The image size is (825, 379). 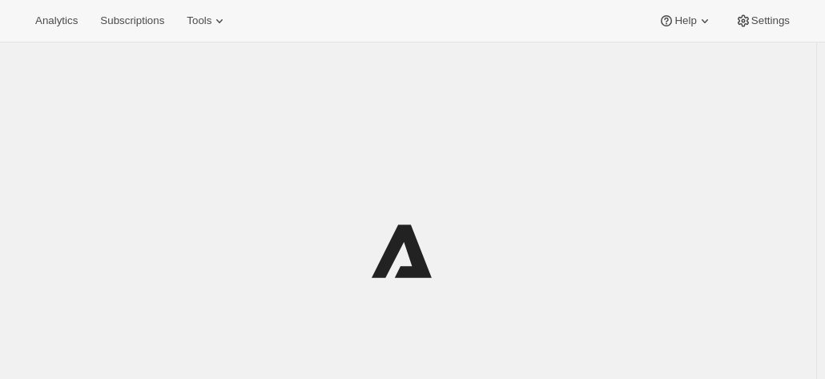 What do you see at coordinates (132, 21) in the screenshot?
I see `button: Subscriptions` at bounding box center [132, 21].